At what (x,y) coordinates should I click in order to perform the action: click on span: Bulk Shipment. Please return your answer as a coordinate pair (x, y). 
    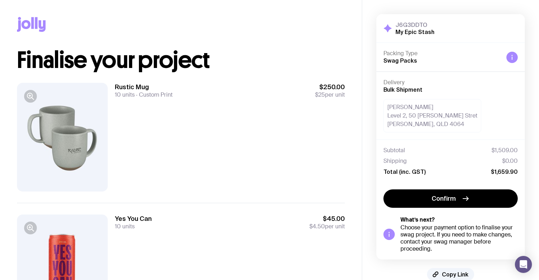
    Looking at the image, I should click on (403, 90).